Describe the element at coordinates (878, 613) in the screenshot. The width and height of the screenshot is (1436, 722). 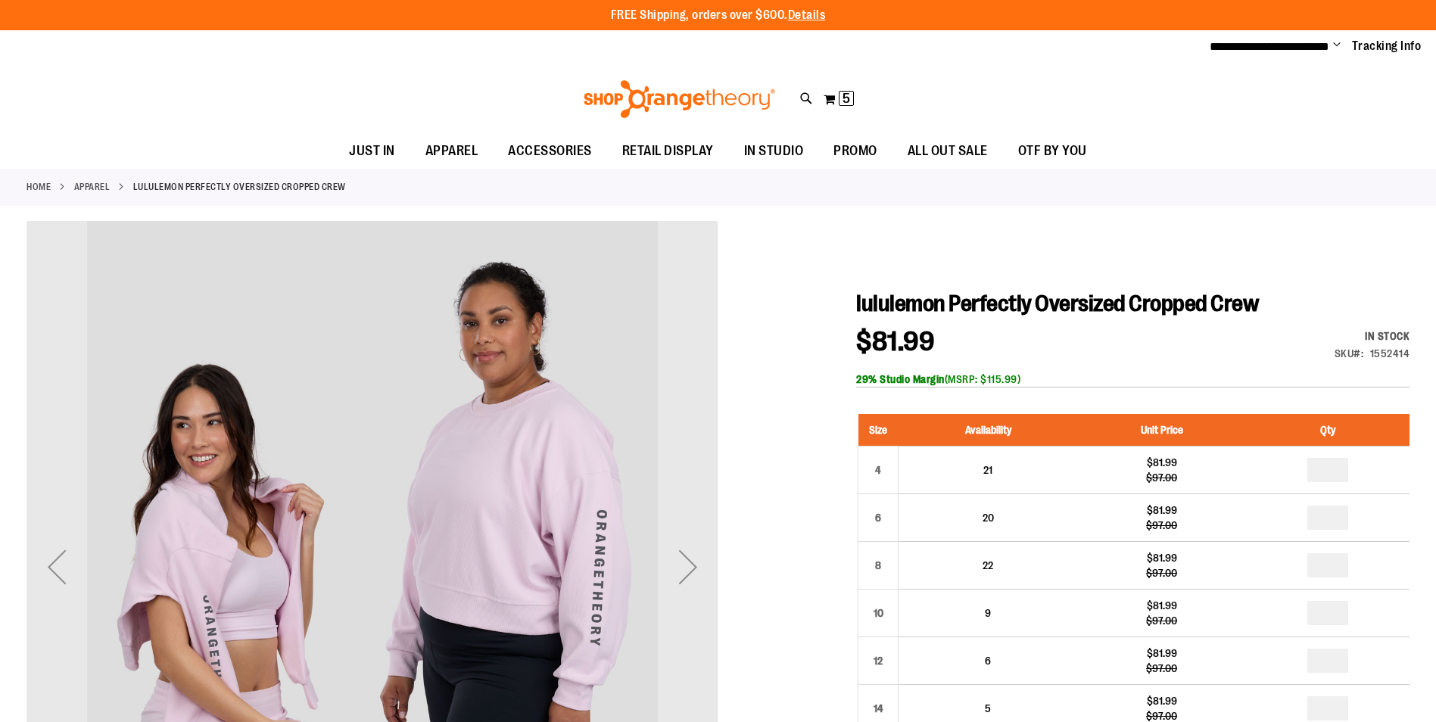
I see `div: 10` at that location.